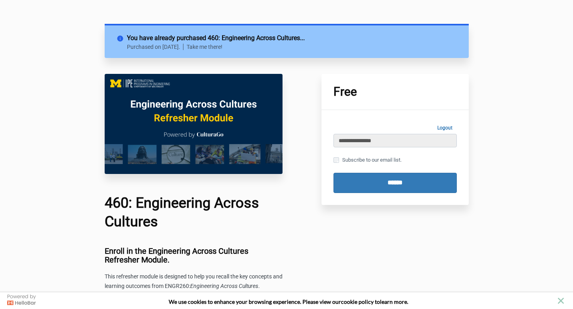 The height and width of the screenshot is (309, 573). I want to click on a: Take me there!, so click(204, 47).